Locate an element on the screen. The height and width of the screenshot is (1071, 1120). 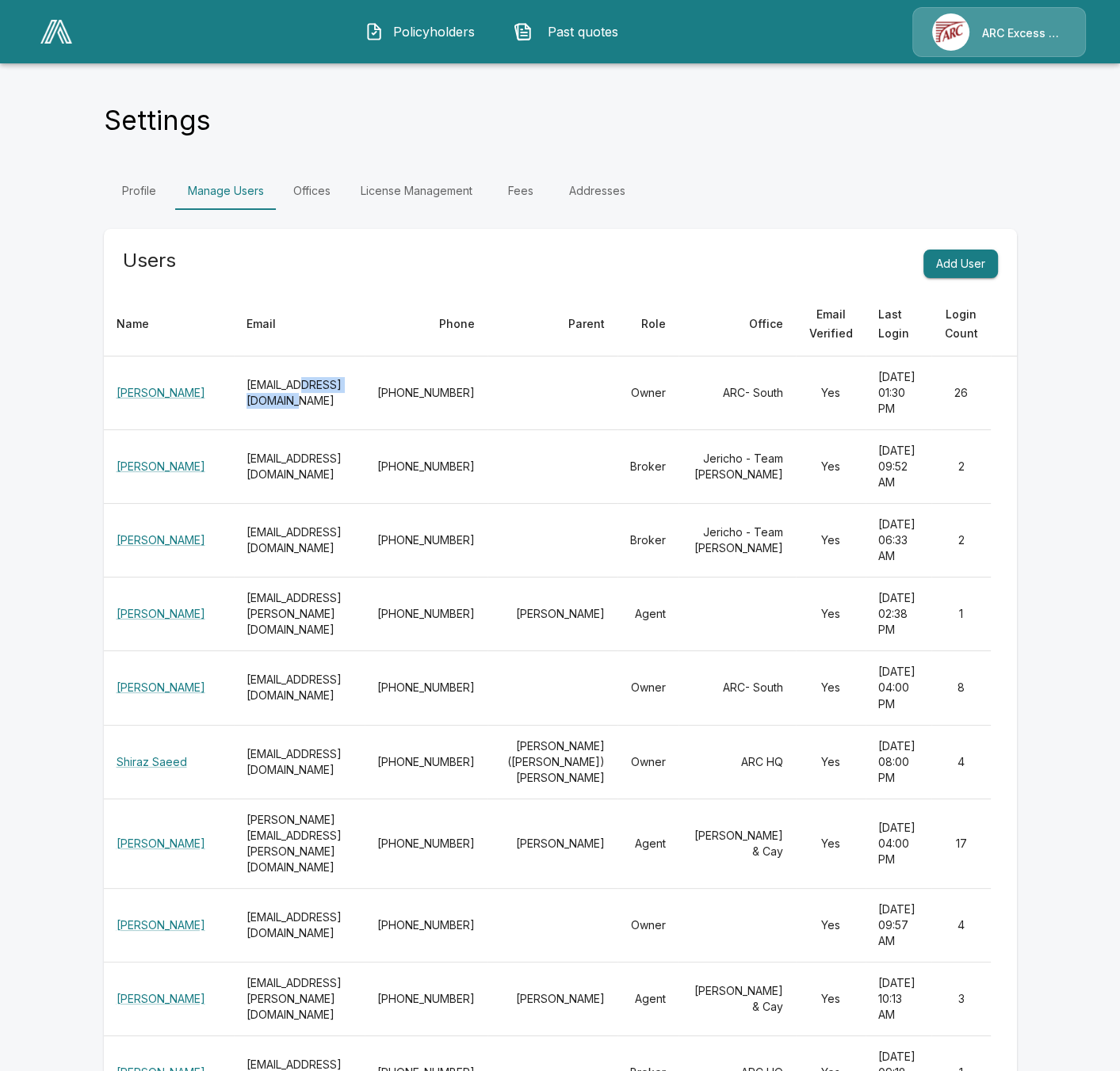
div: Settings Tabs is located at coordinates (560, 191).